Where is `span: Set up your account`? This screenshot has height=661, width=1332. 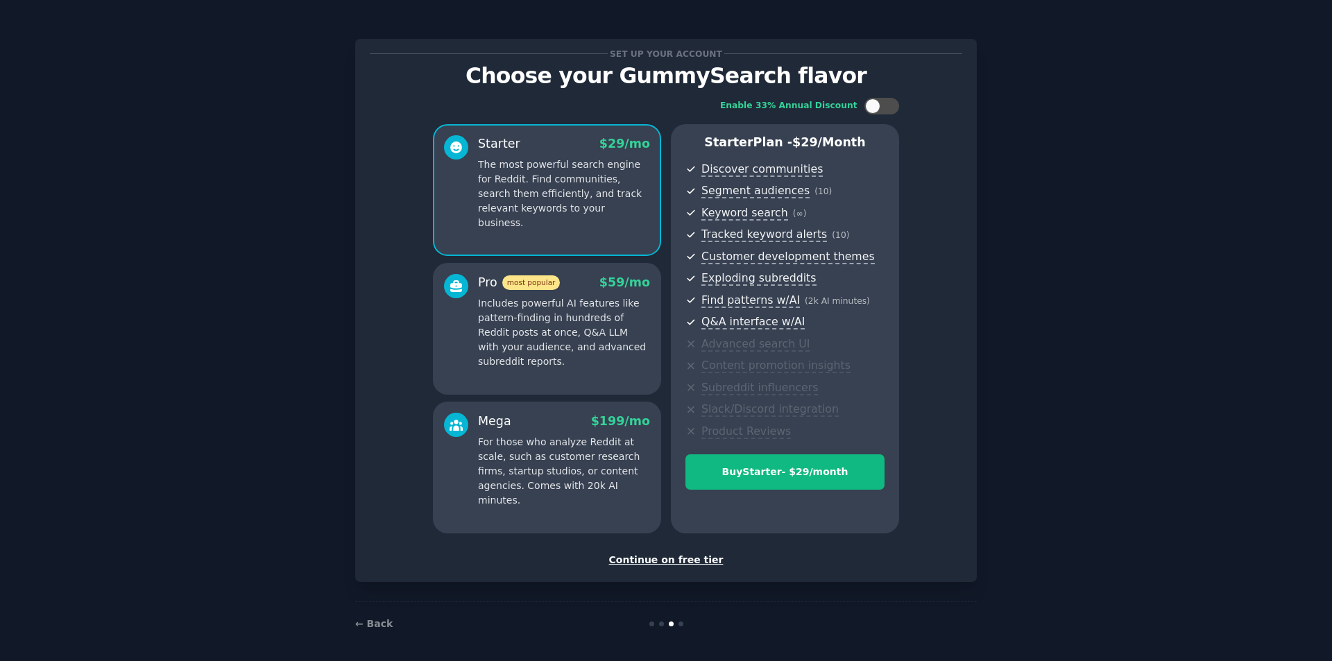 span: Set up your account is located at coordinates (666, 53).